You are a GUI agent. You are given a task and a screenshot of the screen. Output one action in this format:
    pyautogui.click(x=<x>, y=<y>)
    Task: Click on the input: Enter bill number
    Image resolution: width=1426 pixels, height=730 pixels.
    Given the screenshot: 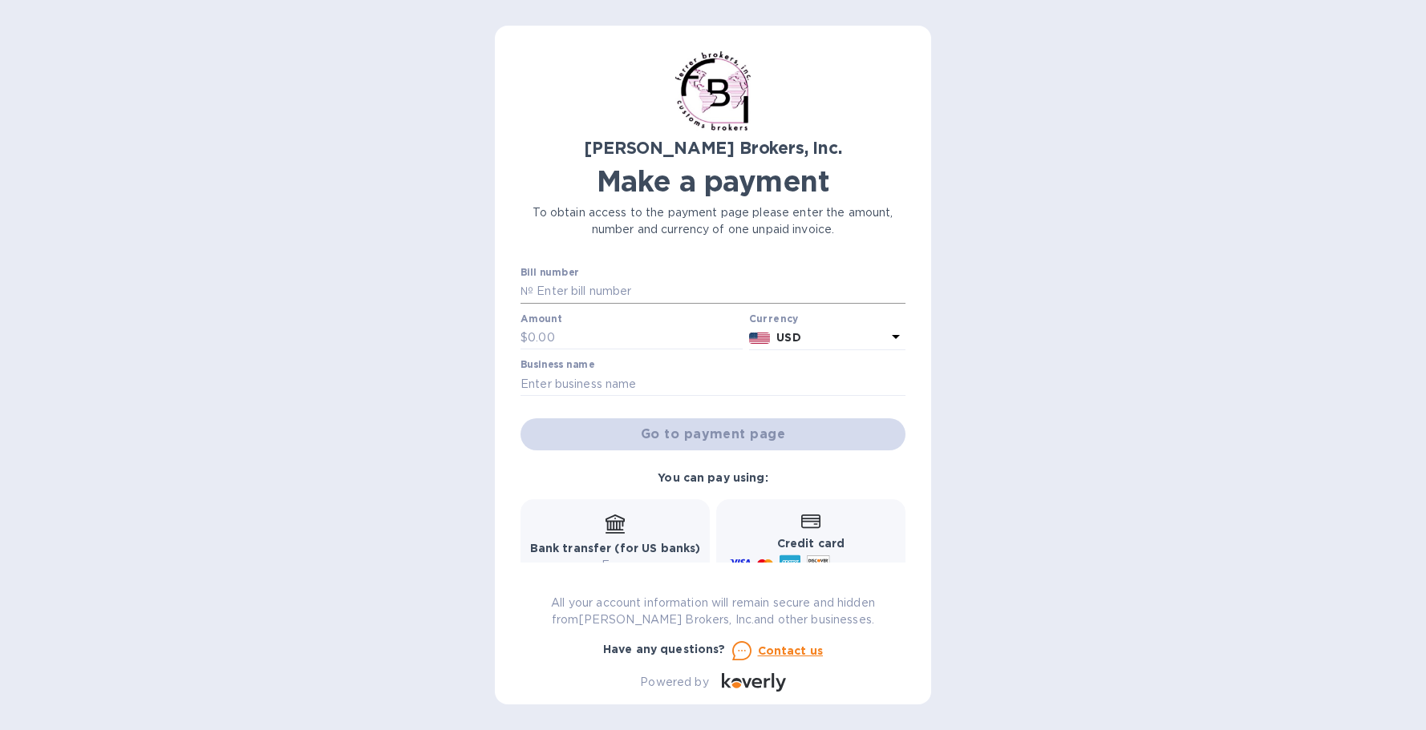 What is the action you would take?
    pyautogui.click(x=719, y=292)
    